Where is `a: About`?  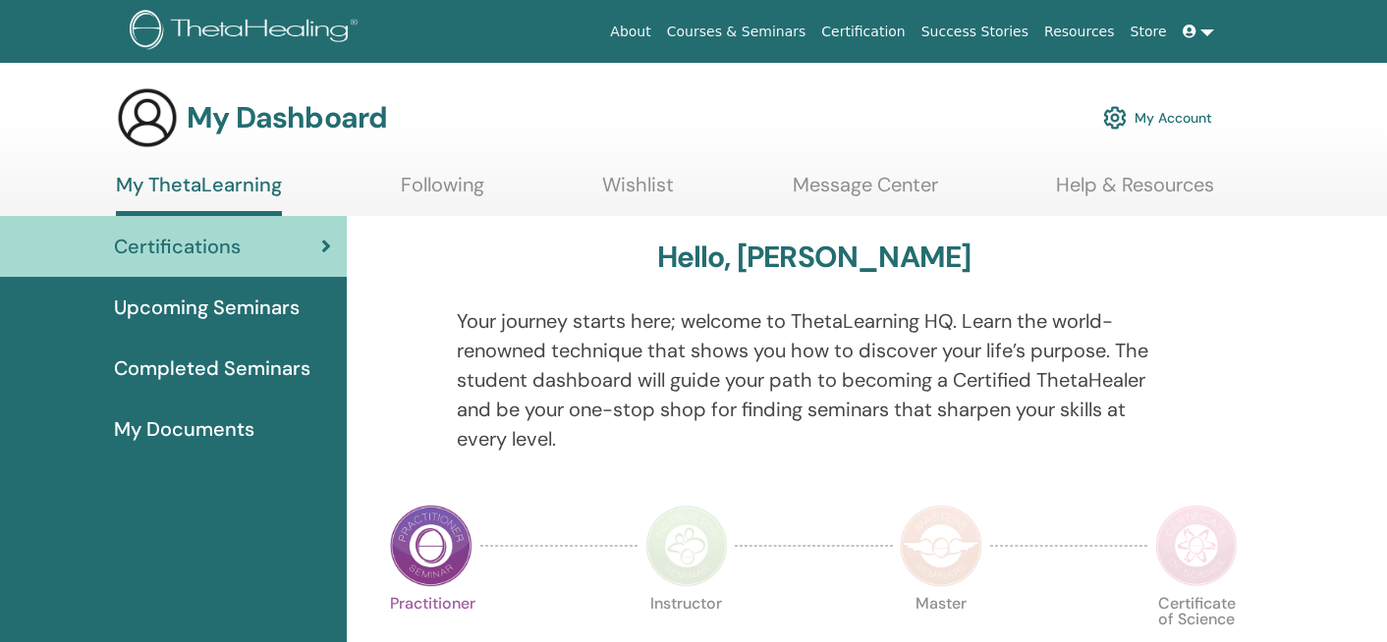
a: About is located at coordinates (630, 31).